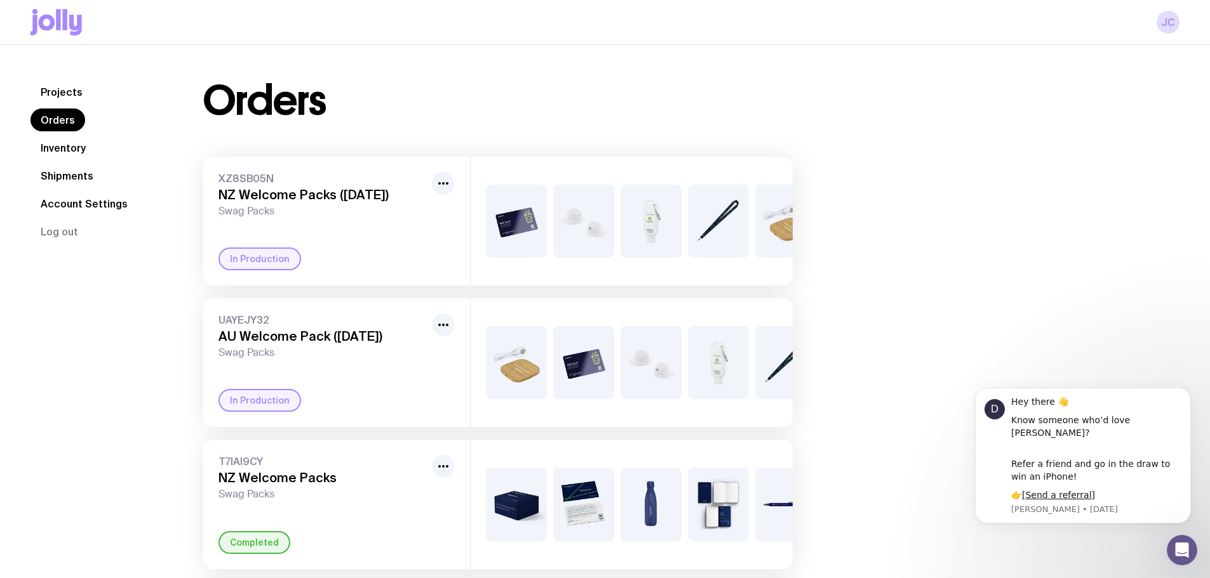 This screenshot has width=1210, height=578. What do you see at coordinates (63, 148) in the screenshot?
I see `a: Inventory` at bounding box center [63, 148].